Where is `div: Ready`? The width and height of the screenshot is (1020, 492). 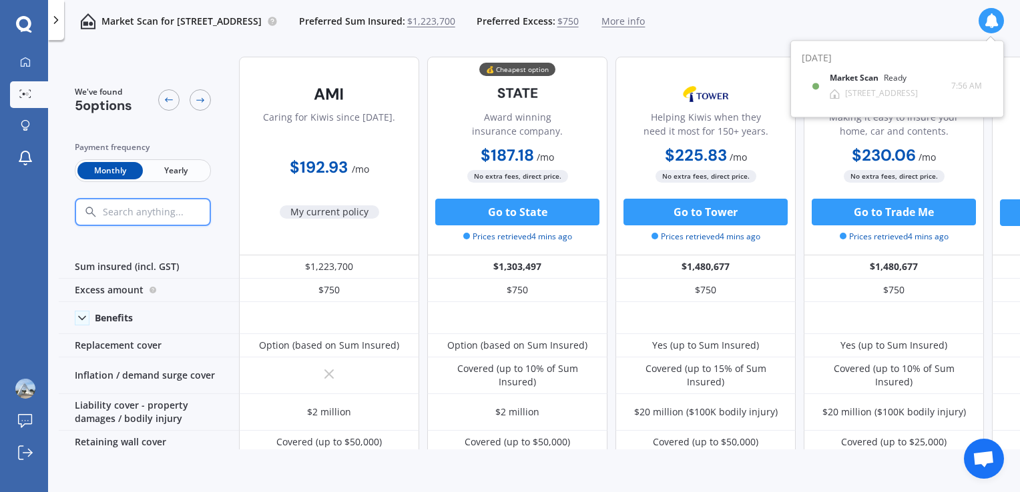 div: Ready is located at coordinates (895, 79).